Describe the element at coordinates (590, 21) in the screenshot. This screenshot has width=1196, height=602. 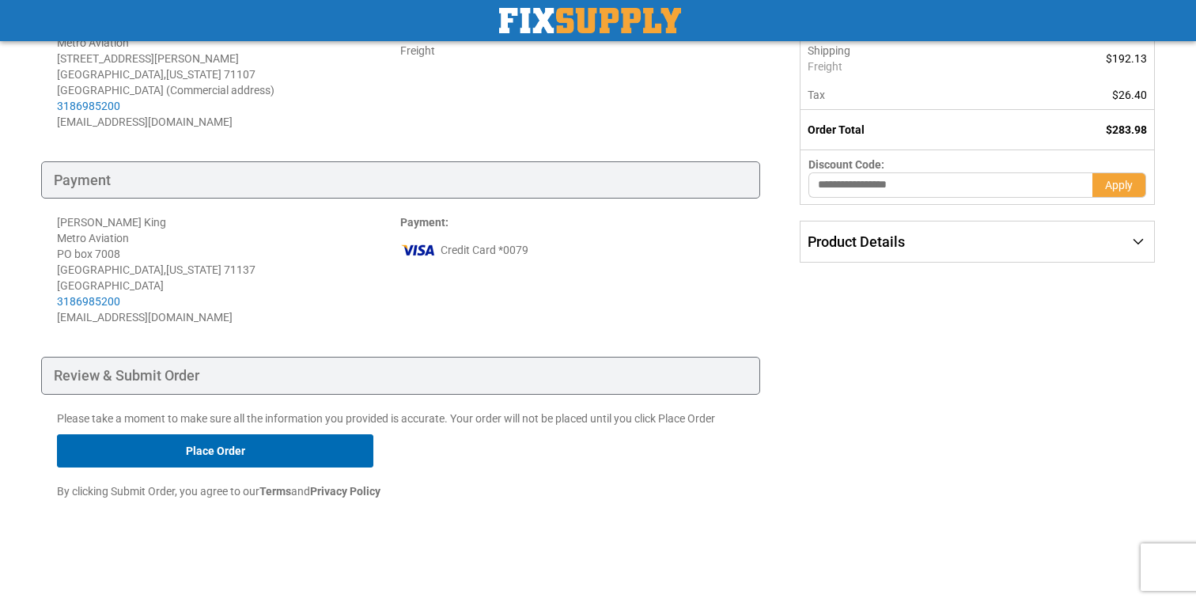
I see `img: Fix Industrial Supply` at that location.